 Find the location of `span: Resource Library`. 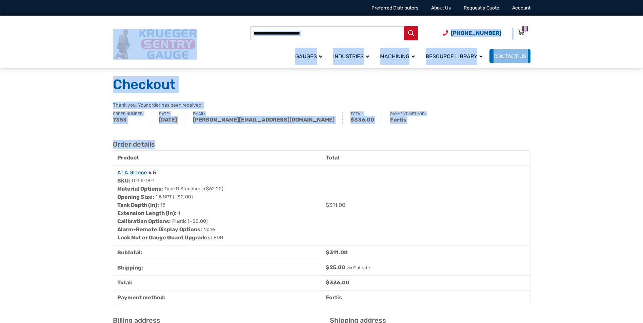

span: Resource Library is located at coordinates (454, 56).